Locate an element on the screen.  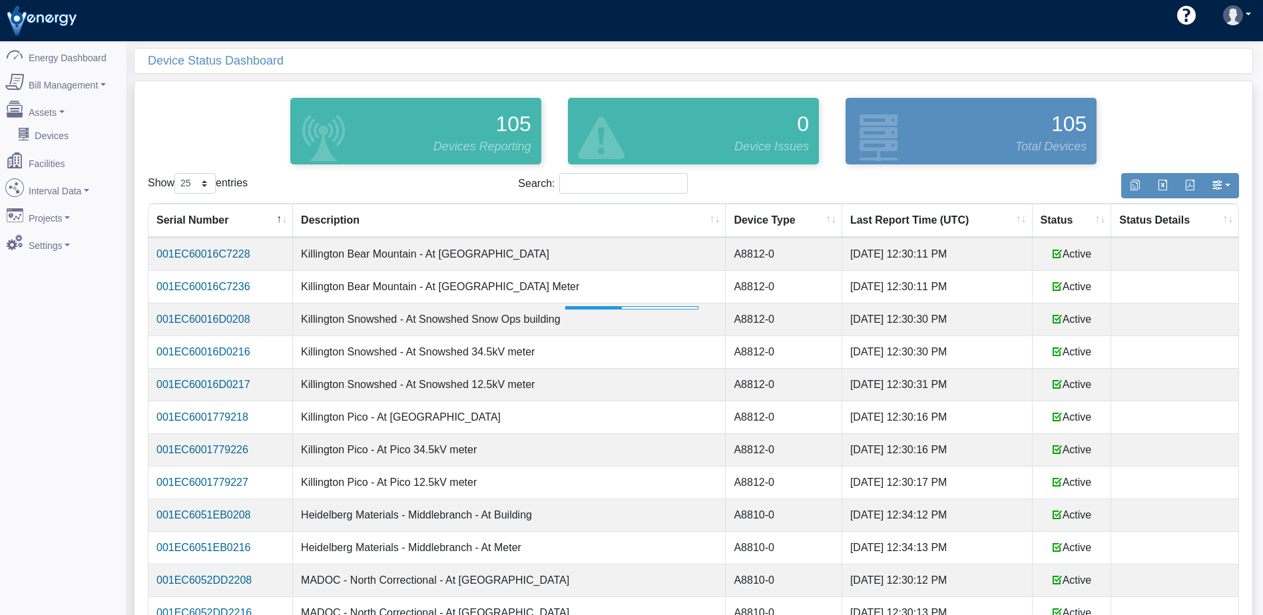
span: Device Issues is located at coordinates (772, 146).